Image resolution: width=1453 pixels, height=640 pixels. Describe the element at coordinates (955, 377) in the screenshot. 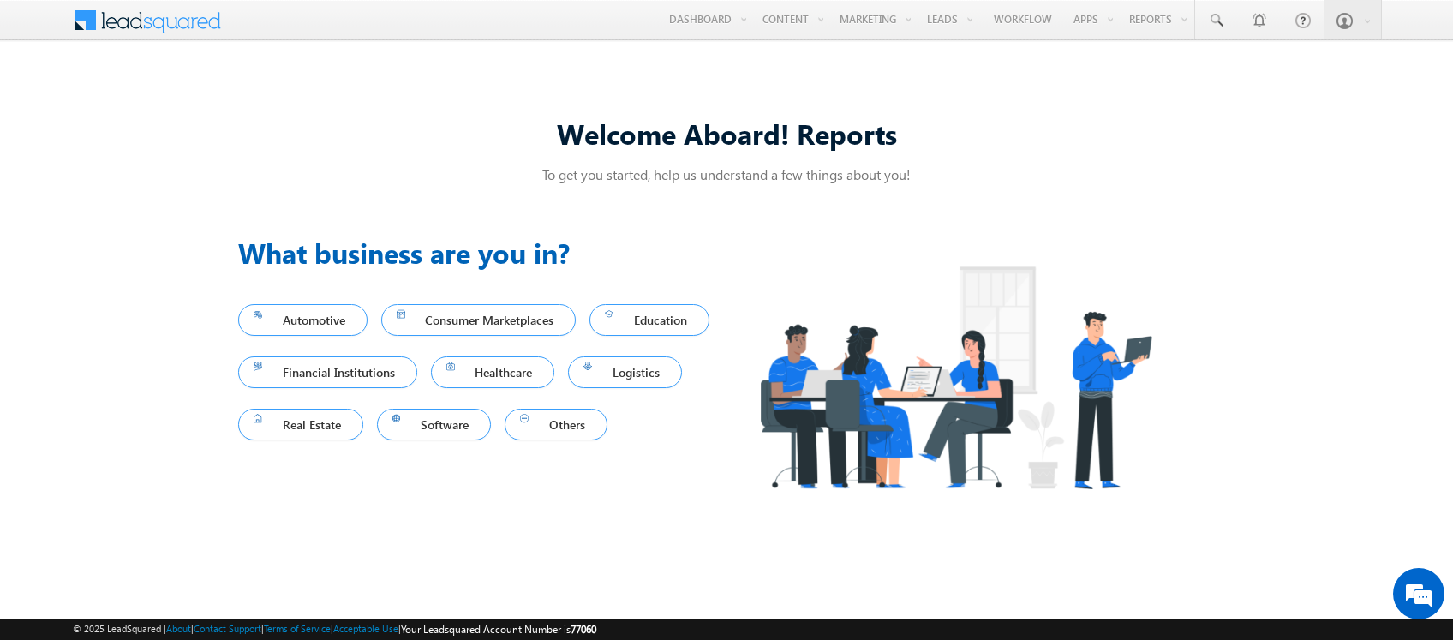

I see `img: Industry.png` at that location.